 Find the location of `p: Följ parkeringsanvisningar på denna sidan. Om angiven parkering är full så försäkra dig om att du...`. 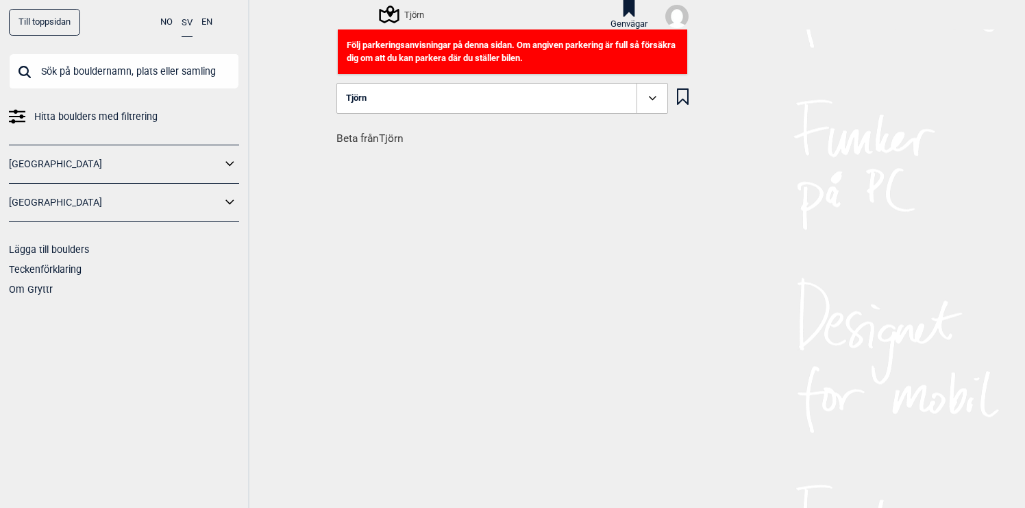

p: Följ parkeringsanvisningar på denna sidan. Om angiven parkering är full så försäkra dig om att du... is located at coordinates (513, 51).